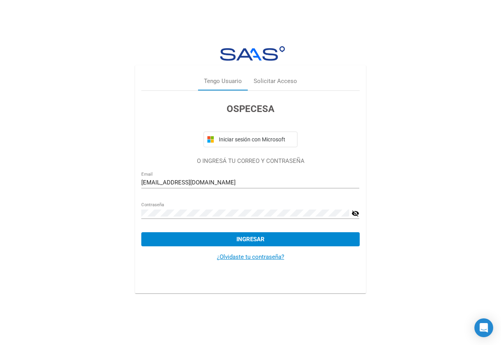  I want to click on button: Iniciar sesión con Microsoft, so click(251, 139).